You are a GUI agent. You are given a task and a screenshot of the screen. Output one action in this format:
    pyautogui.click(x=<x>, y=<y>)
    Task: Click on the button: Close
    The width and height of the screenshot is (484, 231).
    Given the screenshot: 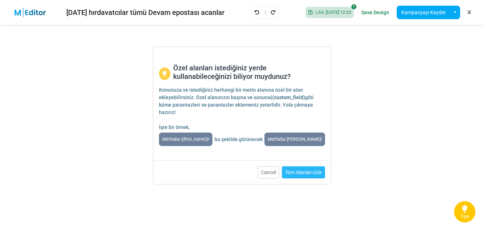 What is the action you would take?
    pyautogui.click(x=322, y=55)
    